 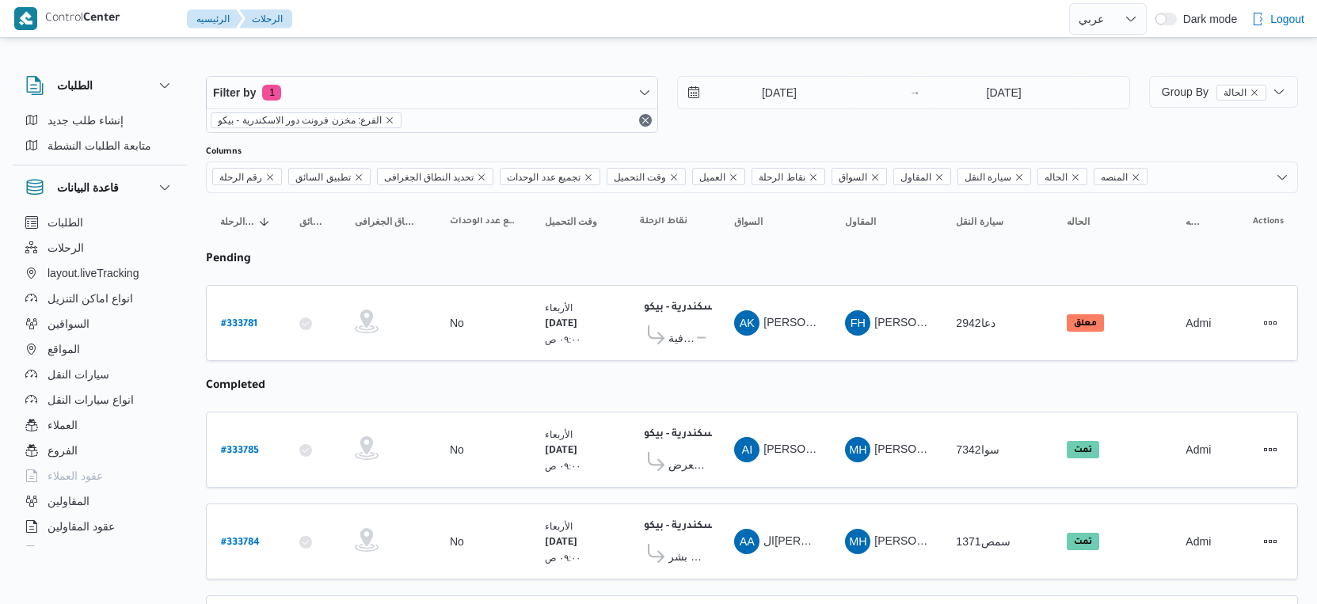 I want to click on span: AA, so click(x=747, y=542).